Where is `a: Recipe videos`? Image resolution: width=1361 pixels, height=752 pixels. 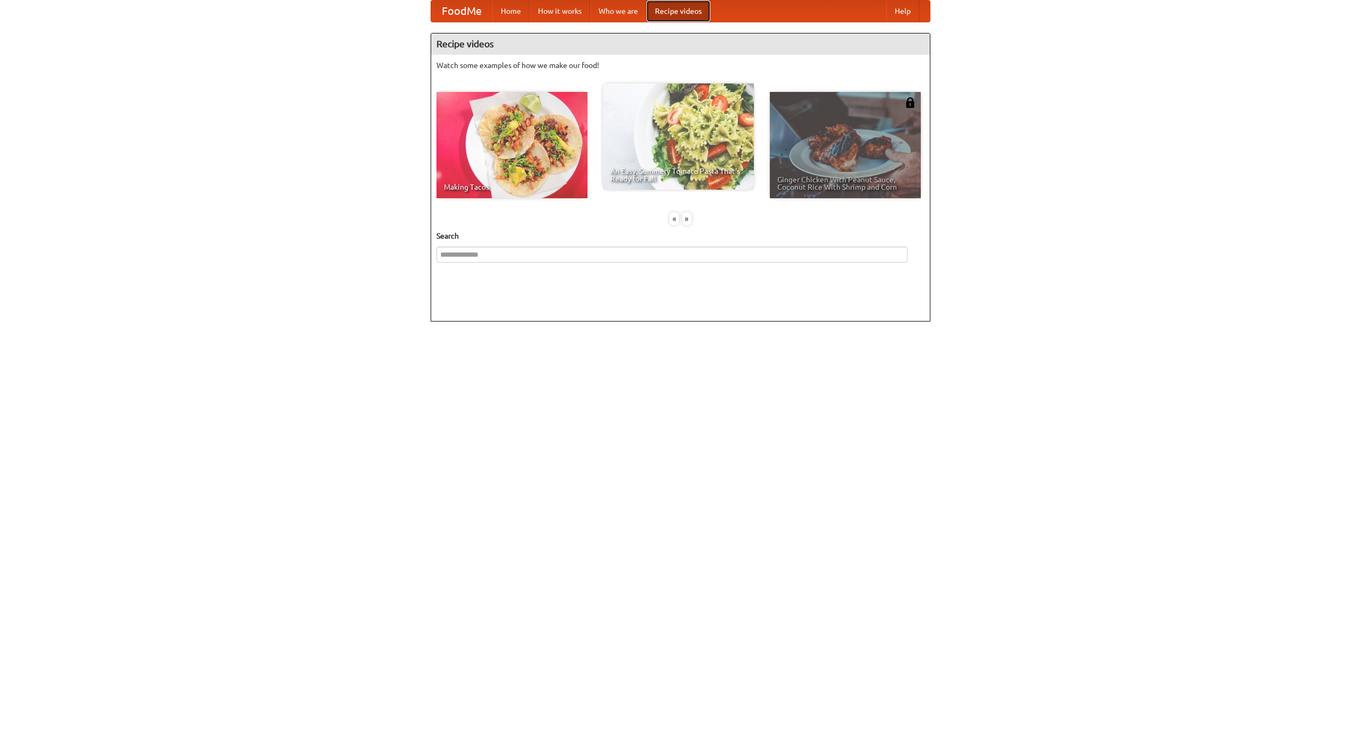 a: Recipe videos is located at coordinates (678, 11).